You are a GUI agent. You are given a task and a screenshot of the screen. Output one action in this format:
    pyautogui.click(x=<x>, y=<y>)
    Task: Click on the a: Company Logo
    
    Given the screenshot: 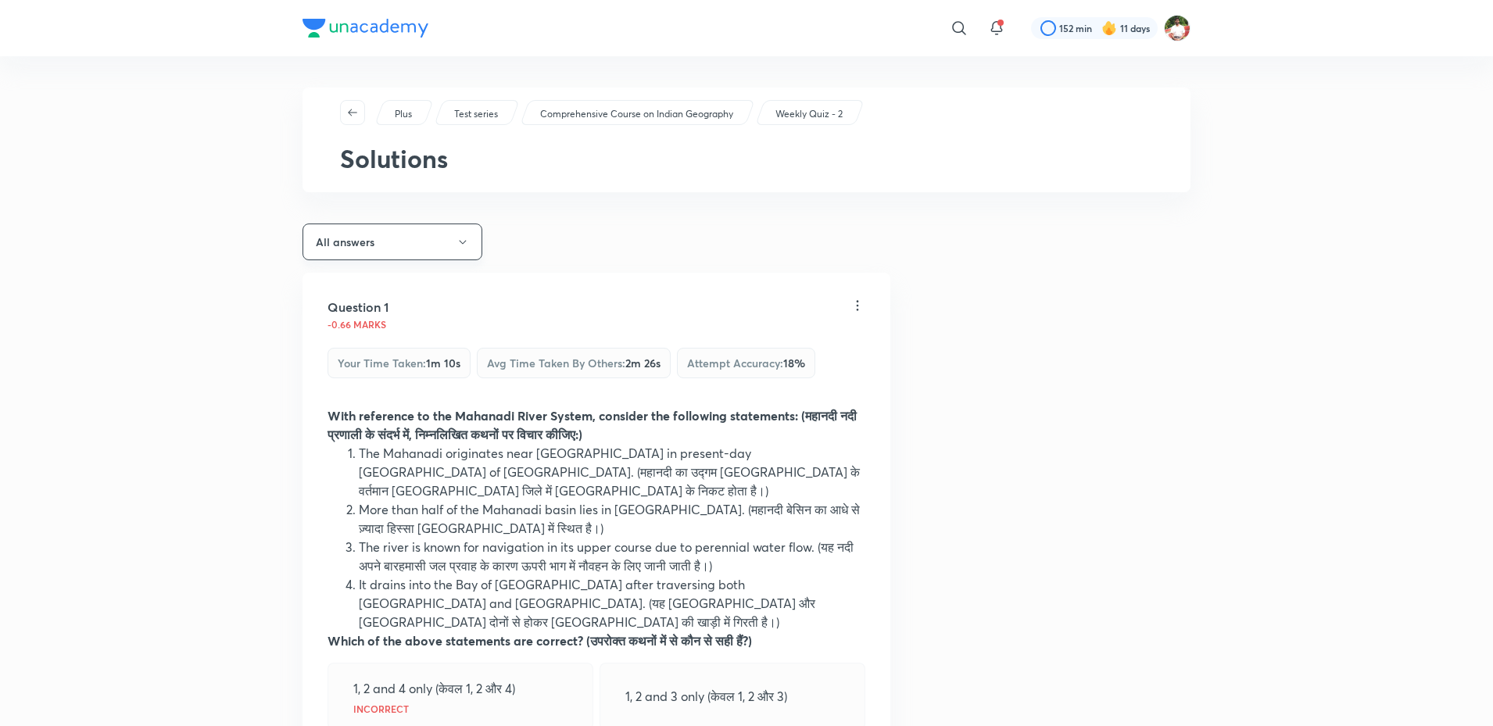 What is the action you would take?
    pyautogui.click(x=365, y=28)
    